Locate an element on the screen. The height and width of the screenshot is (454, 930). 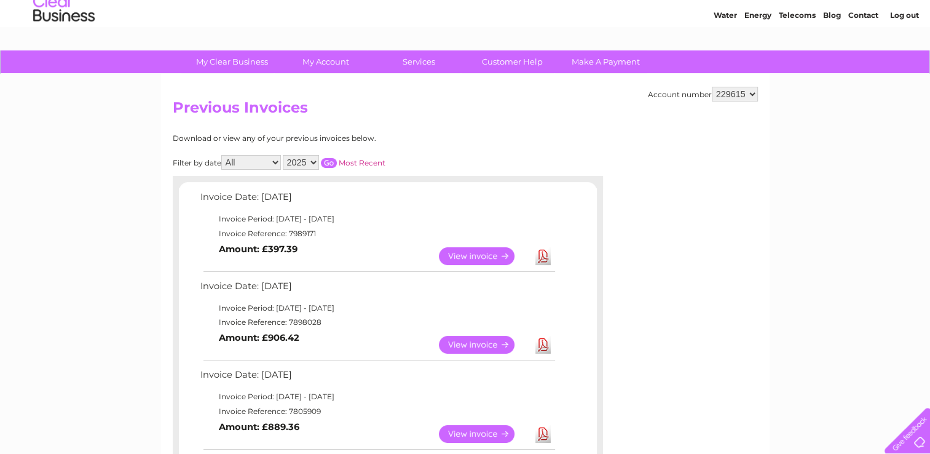
a: Telecoms is located at coordinates (797, 57).